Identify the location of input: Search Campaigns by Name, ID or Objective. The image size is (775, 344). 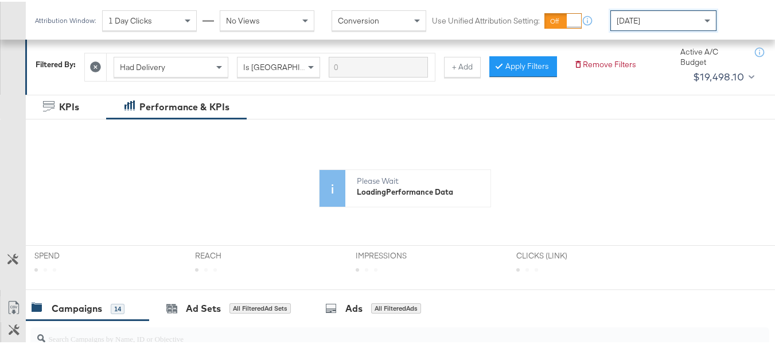
(375, 332).